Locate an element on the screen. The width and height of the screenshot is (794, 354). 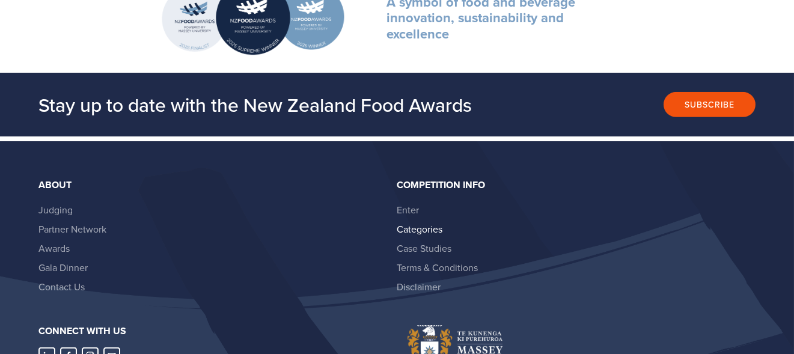
a: Judging is located at coordinates (55, 210).